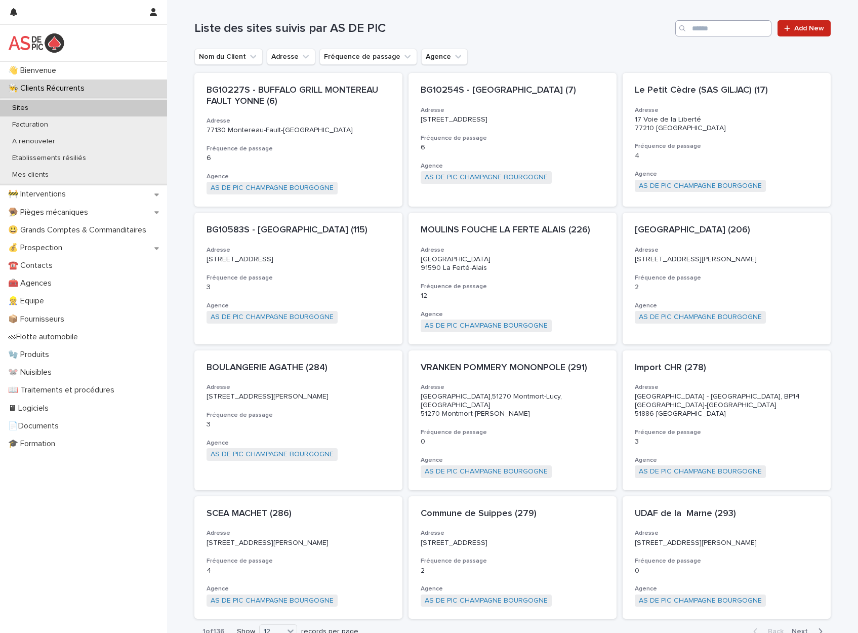  What do you see at coordinates (727, 514) in the screenshot?
I see `p: UDAF de la Marne (293)` at bounding box center [727, 514].